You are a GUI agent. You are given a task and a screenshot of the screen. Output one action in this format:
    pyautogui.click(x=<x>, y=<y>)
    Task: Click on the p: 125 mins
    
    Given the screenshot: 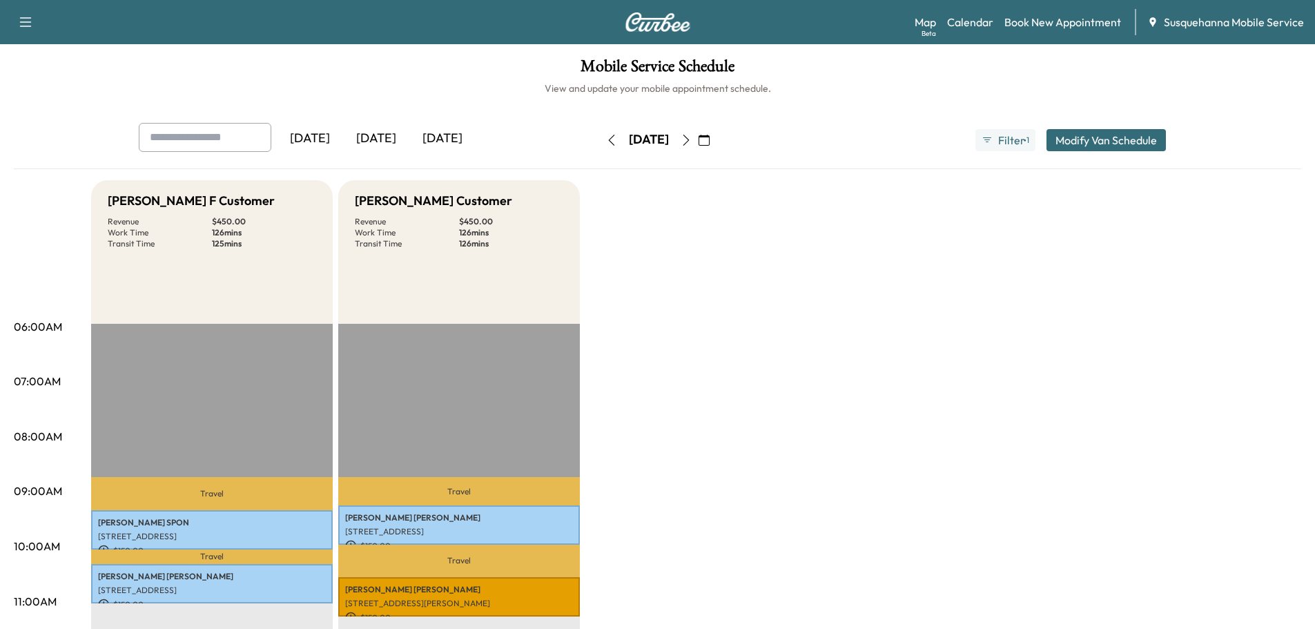 What is the action you would take?
    pyautogui.click(x=264, y=244)
    